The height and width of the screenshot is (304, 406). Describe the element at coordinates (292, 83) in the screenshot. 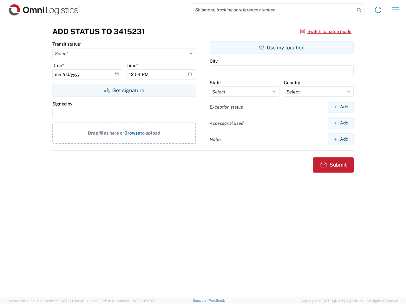

I see `label: Country` at that location.